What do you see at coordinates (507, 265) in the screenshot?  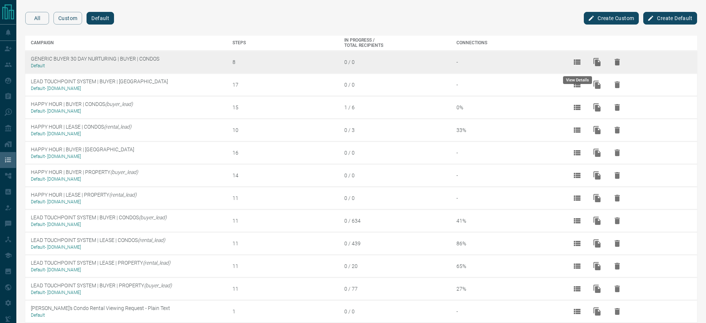 I see `td: 65%` at bounding box center [507, 265].